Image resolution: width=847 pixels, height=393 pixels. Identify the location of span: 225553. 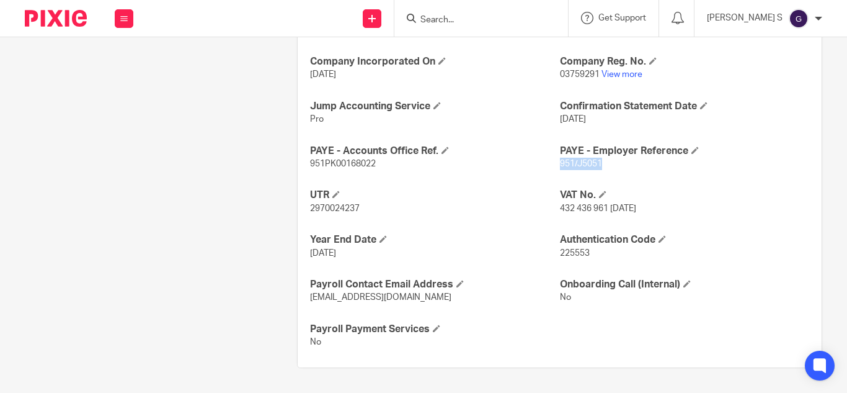
(575, 253).